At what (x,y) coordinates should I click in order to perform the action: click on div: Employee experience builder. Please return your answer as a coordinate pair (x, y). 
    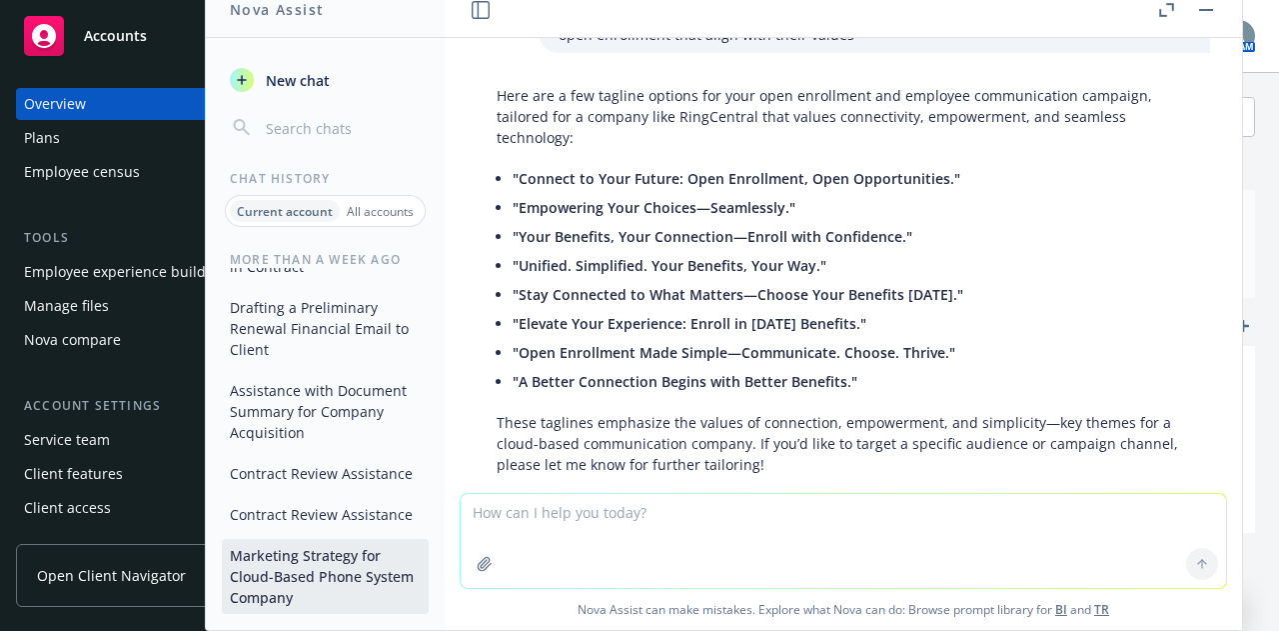
    Looking at the image, I should click on (122, 272).